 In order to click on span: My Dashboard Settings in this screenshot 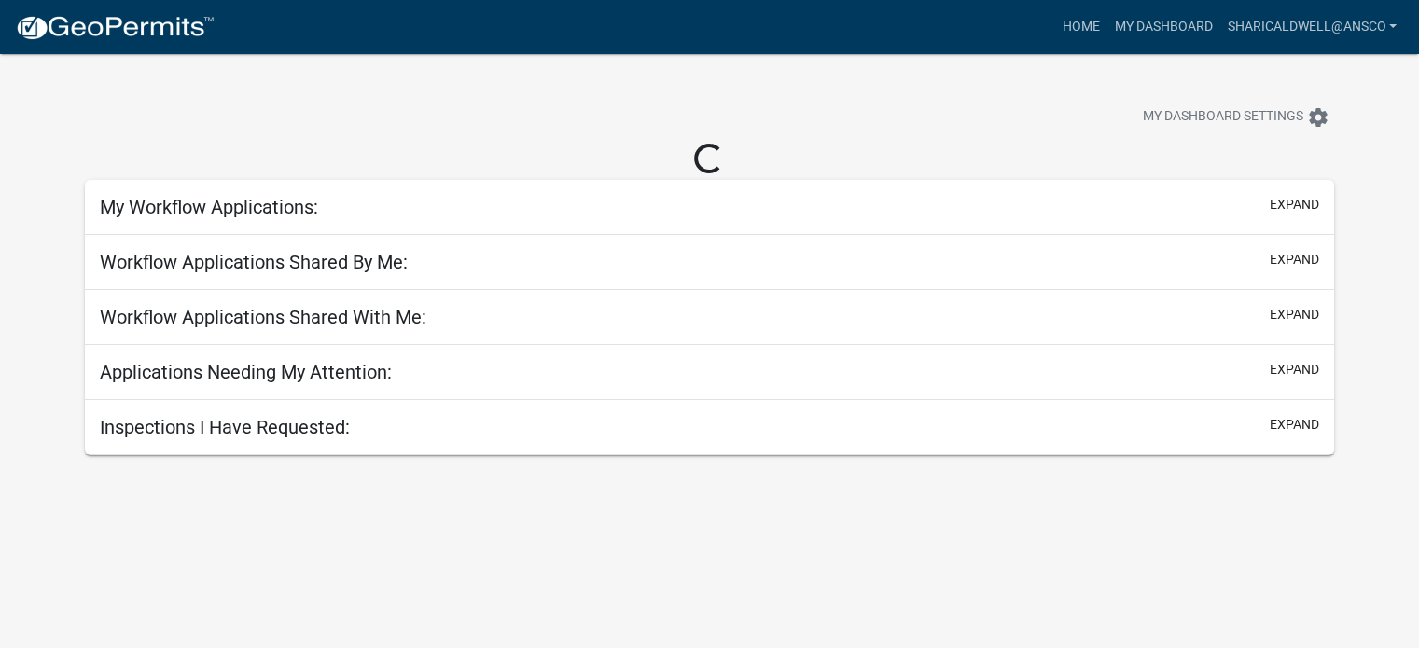, I will do `click(1223, 118)`.